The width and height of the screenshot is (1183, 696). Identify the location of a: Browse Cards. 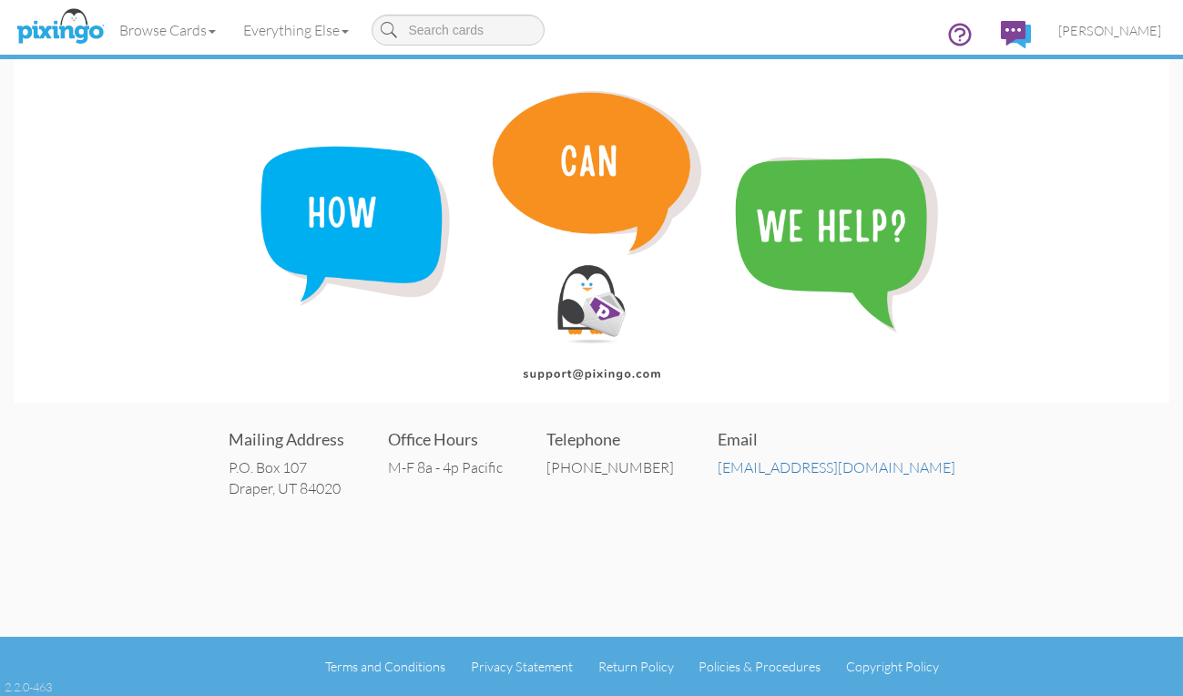
(168, 30).